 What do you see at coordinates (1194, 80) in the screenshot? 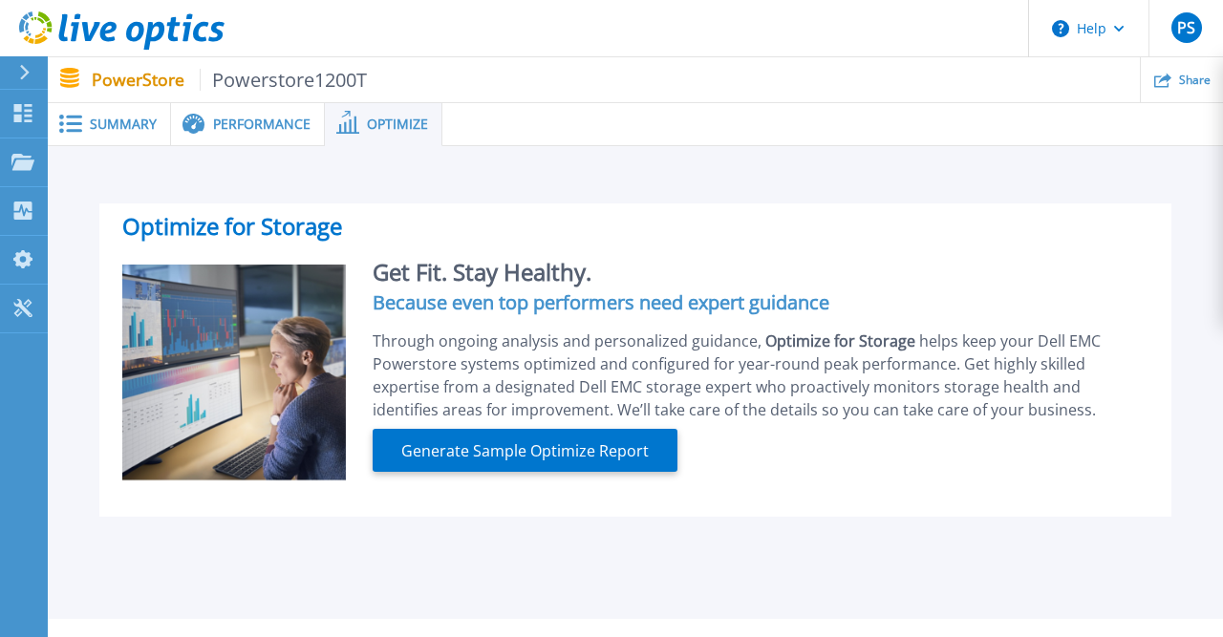
I see `span: Share` at bounding box center [1194, 80].